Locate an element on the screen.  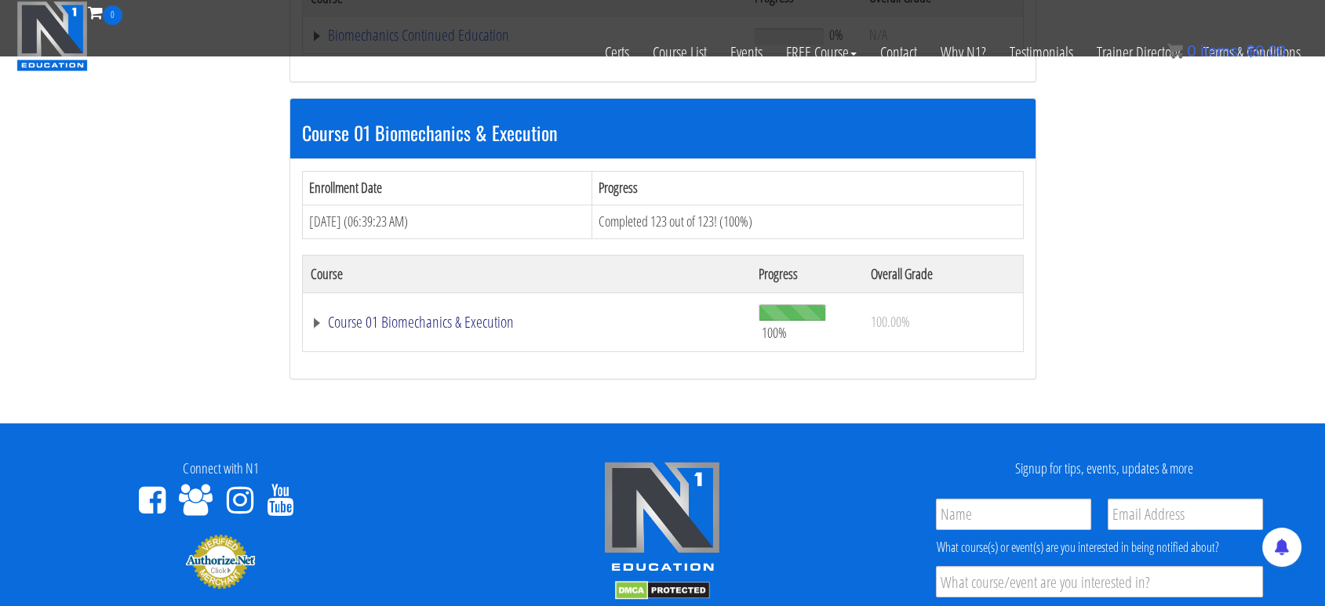
span: items: is located at coordinates (1220, 51).